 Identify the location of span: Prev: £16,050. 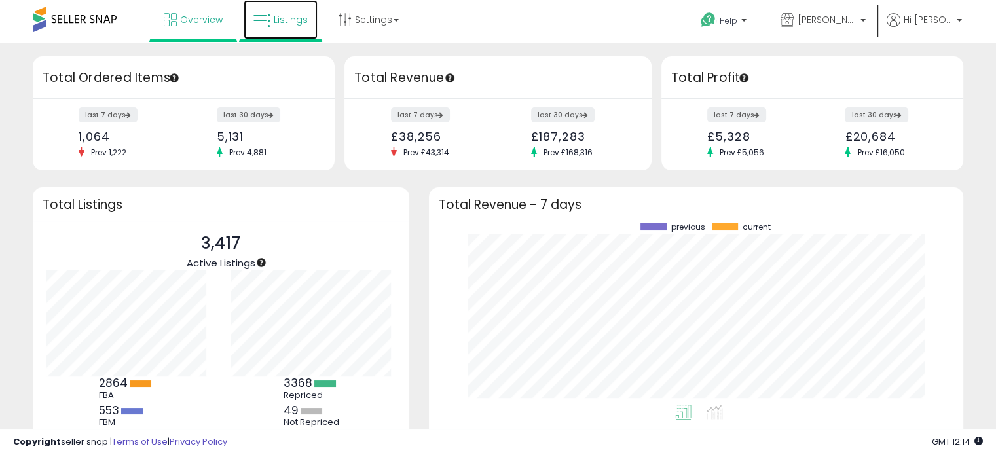
(881, 152).